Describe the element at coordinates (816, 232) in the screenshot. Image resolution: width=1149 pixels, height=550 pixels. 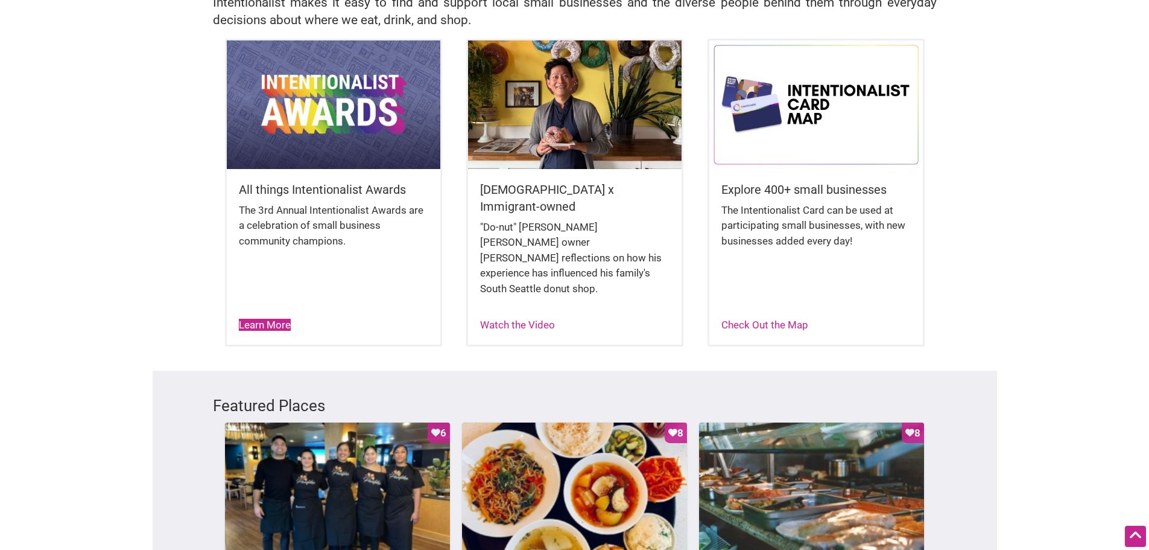
I see `div: The Intentionalist Card can be used at participating small businesses, with new businesses added ...` at that location.